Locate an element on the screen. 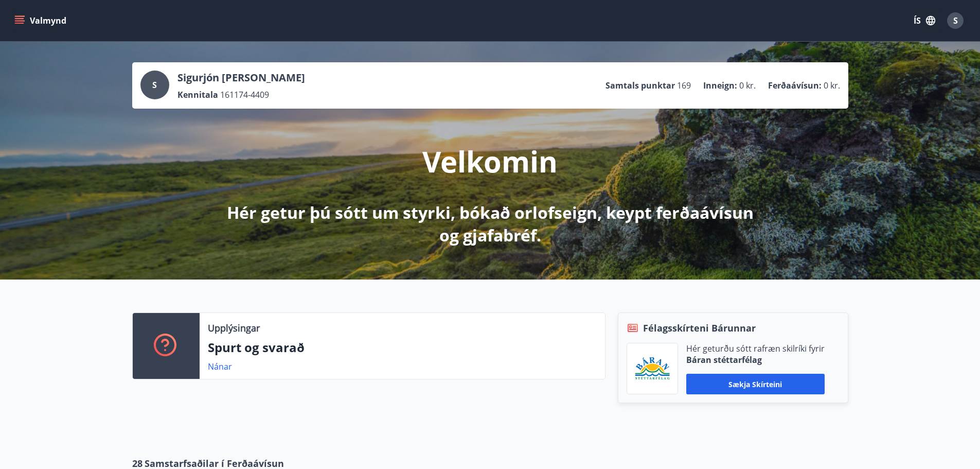  p: Velkomin is located at coordinates (490, 161).